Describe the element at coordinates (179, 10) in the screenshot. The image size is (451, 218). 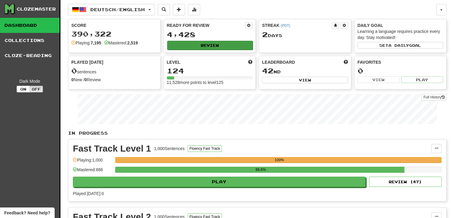
I see `button: Add sentence to collection` at that location.